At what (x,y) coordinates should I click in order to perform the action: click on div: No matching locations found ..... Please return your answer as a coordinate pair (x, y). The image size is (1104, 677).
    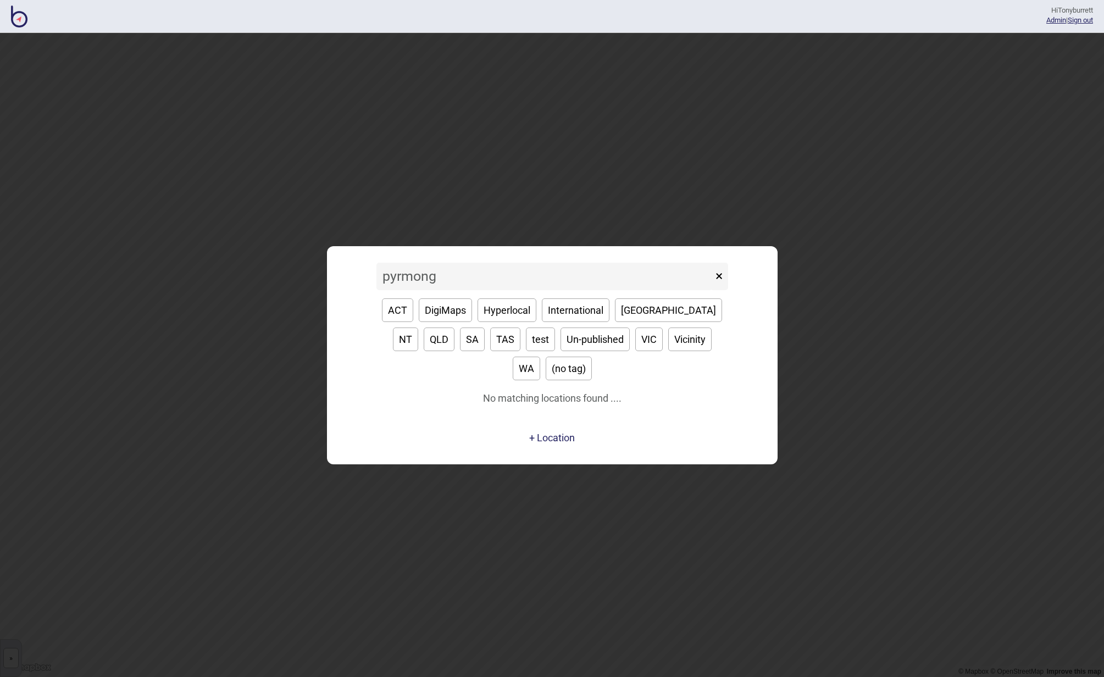
    Looking at the image, I should click on (552, 408).